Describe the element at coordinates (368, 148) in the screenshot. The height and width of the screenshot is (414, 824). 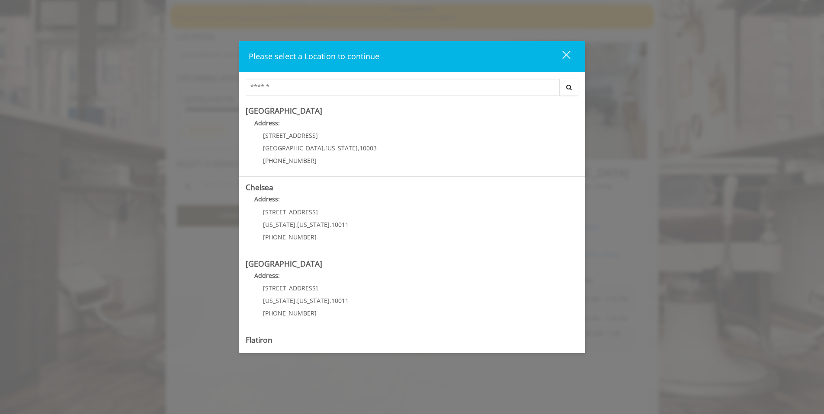
I see `span: 10003` at that location.